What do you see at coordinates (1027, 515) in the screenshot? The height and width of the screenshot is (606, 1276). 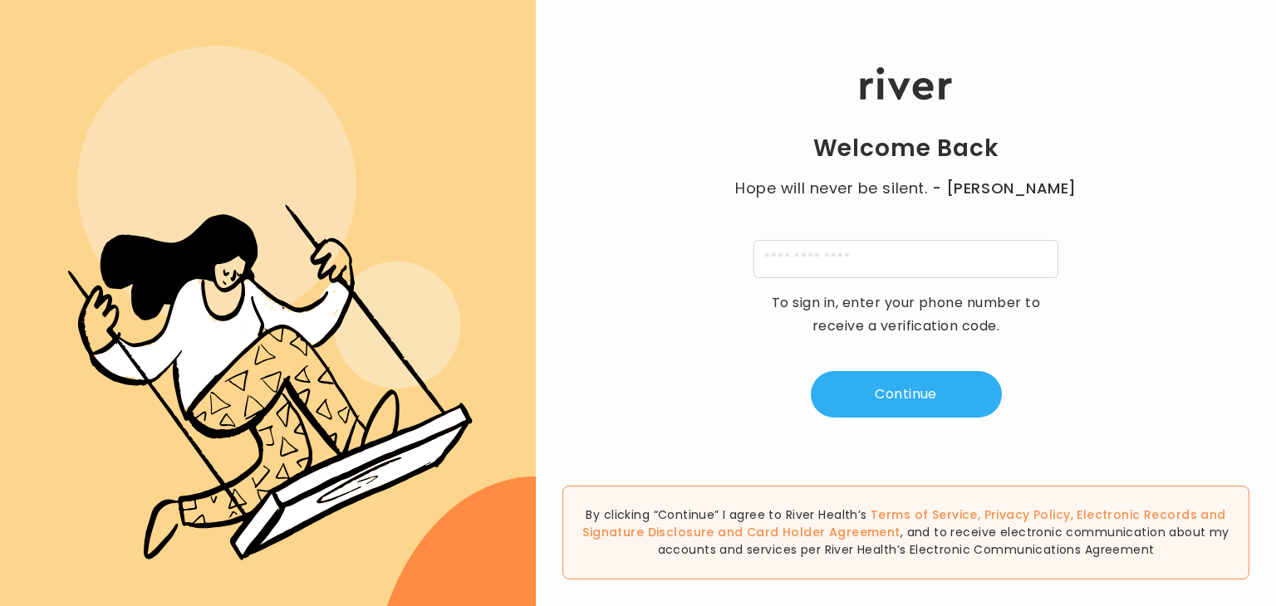 I see `a: Privacy Policy` at bounding box center [1027, 515].